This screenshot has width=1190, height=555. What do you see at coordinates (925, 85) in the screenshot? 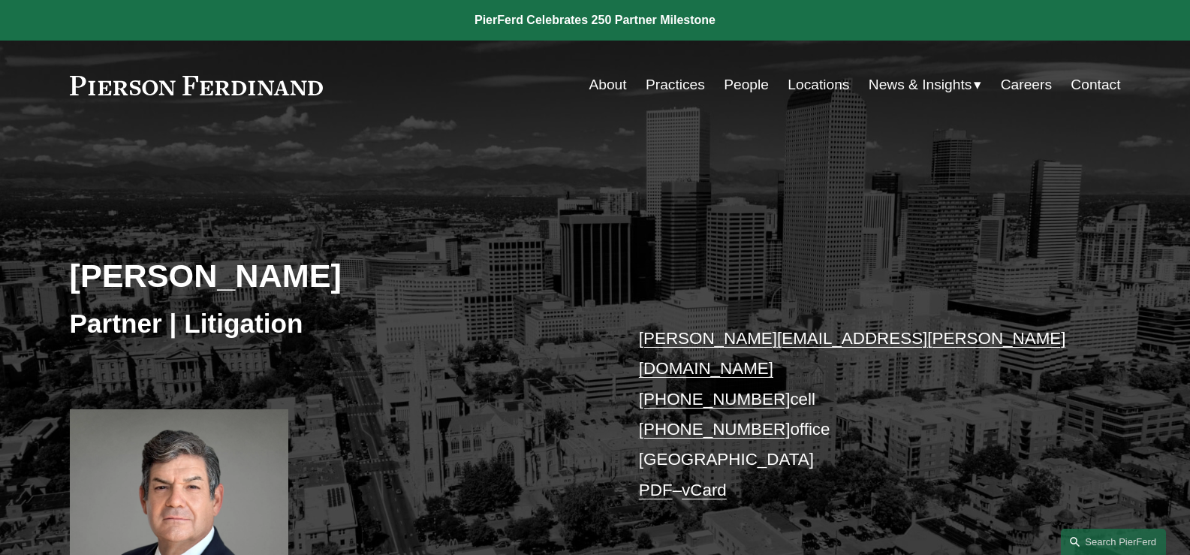
I see `a: folder dropdown` at bounding box center [925, 85].